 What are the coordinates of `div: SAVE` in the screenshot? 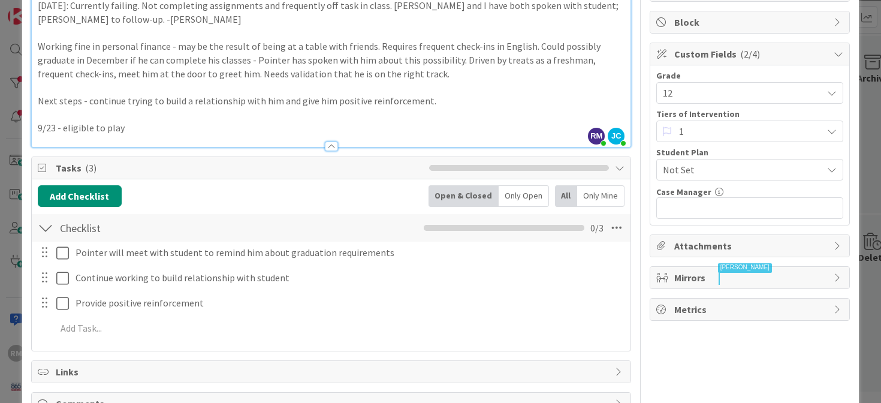 It's located at (441, 370).